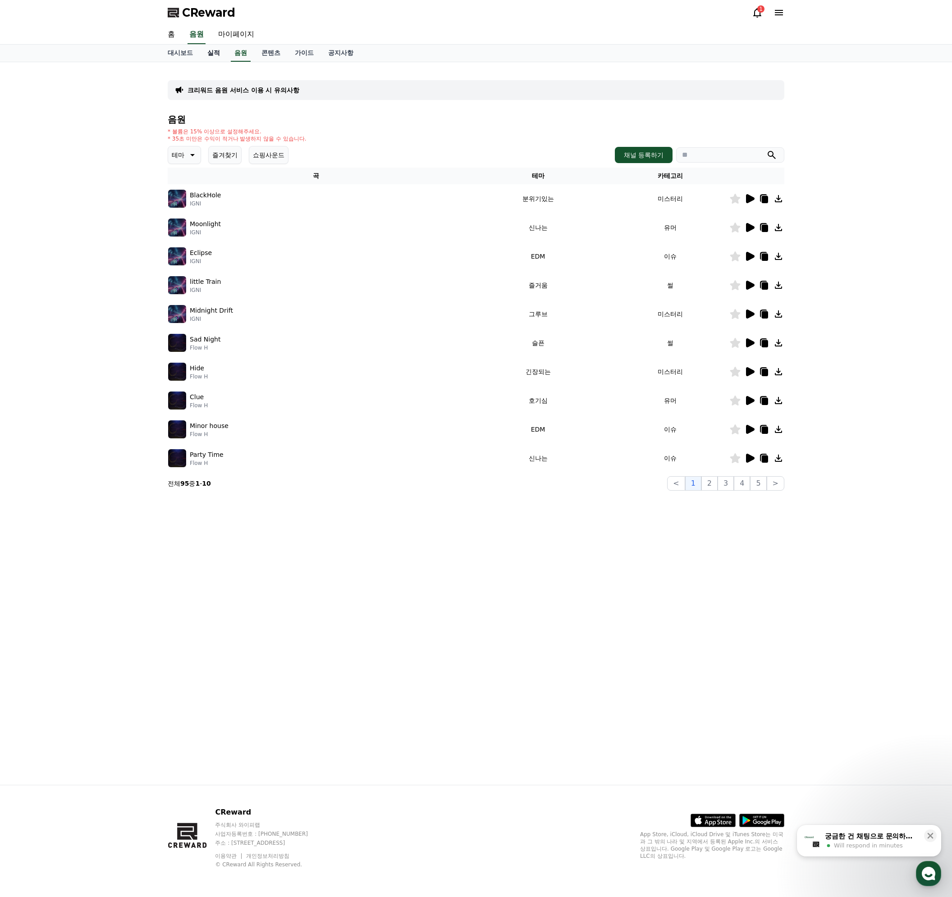 Image resolution: width=952 pixels, height=897 pixels. Describe the element at coordinates (31, 297) in the screenshot. I see `a: Home` at that location.